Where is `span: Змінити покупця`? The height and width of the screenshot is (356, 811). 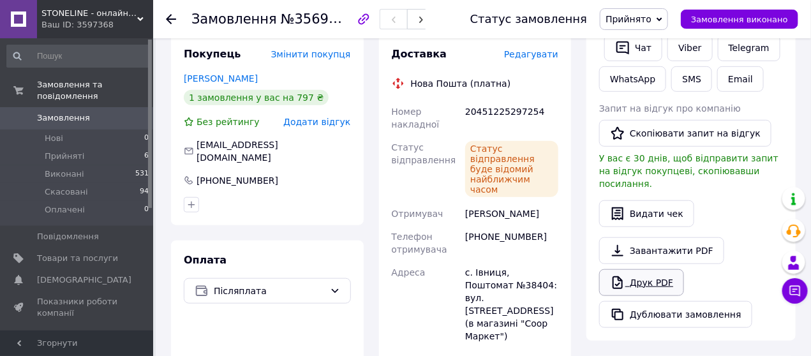 span: Змінити покупця is located at coordinates (311, 54).